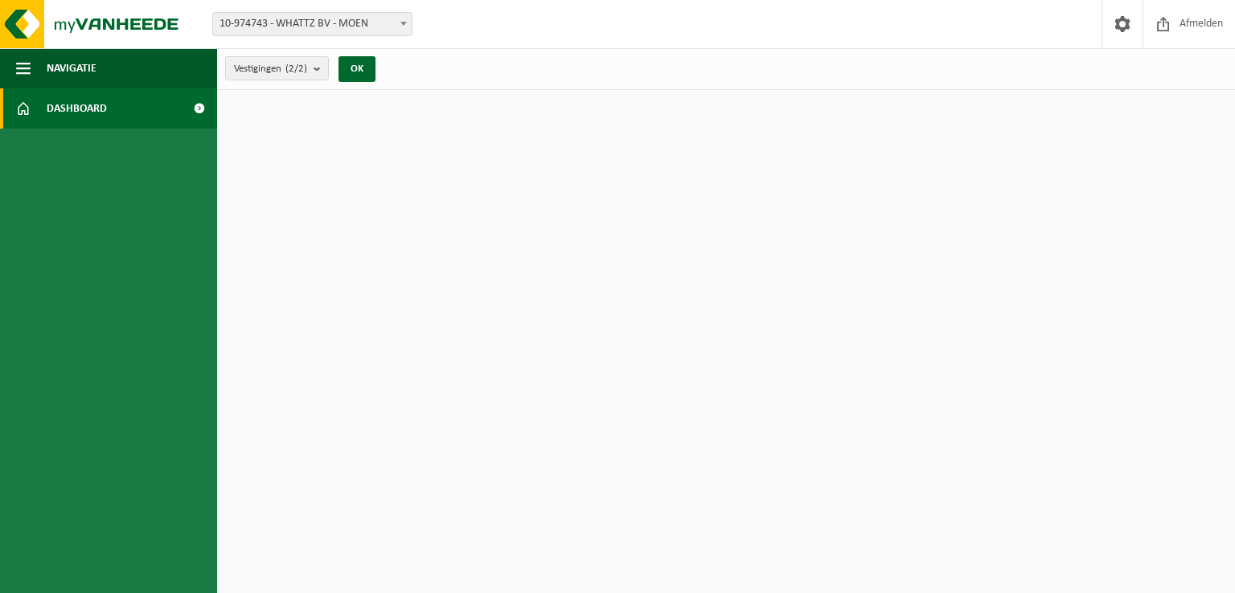  I want to click on count: (2/2), so click(296, 68).